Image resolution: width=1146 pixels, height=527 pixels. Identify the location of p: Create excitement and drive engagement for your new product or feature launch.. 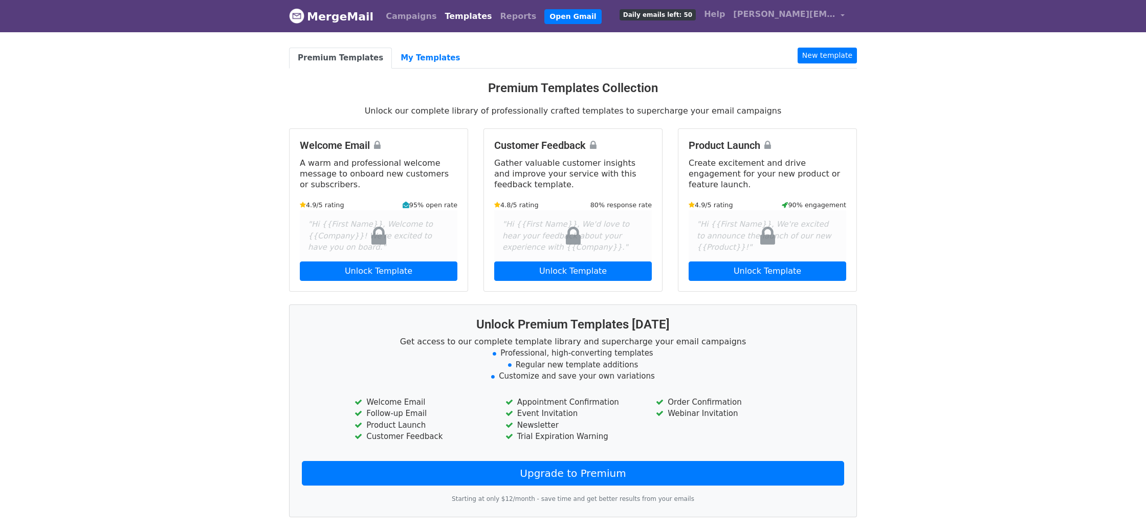
(767, 173).